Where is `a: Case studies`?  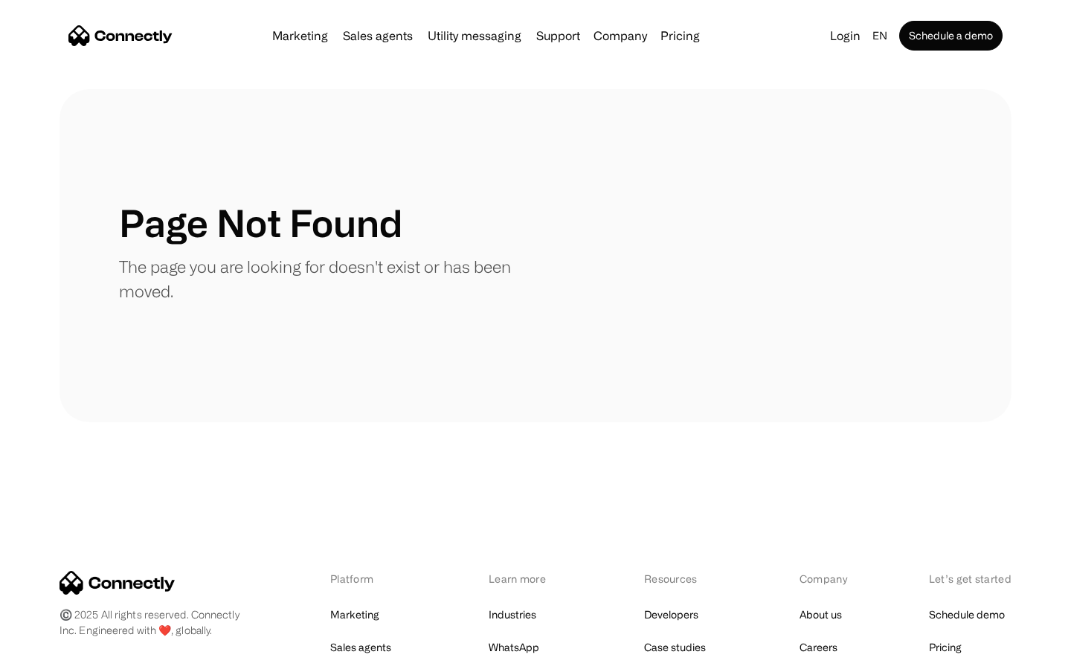
a: Case studies is located at coordinates (674, 648).